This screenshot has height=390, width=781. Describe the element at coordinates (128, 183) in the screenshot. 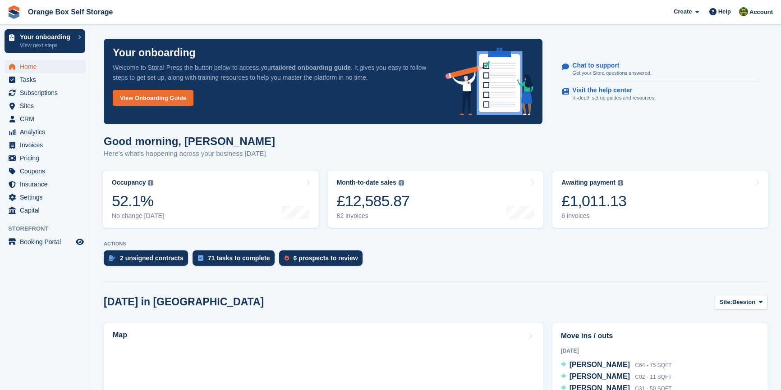

I see `div: Occupancy` at that location.